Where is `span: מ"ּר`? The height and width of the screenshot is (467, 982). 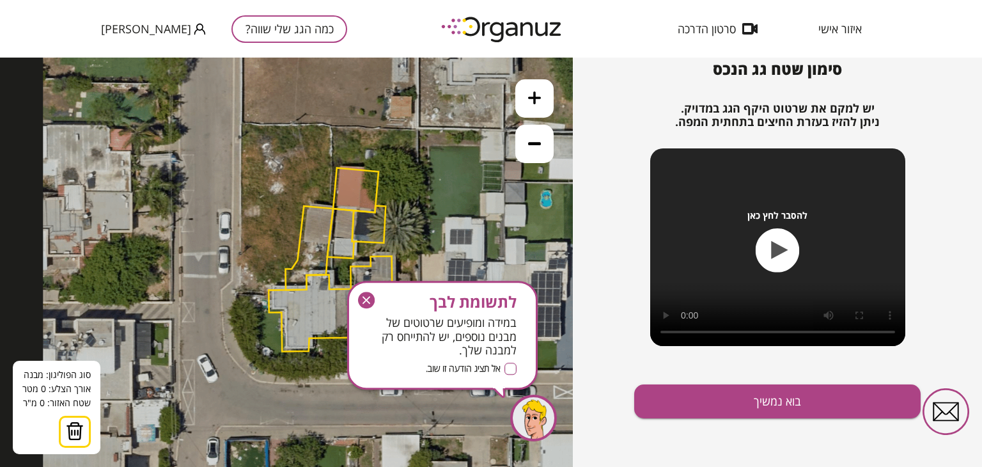
span: מ"ּר is located at coordinates (30, 345).